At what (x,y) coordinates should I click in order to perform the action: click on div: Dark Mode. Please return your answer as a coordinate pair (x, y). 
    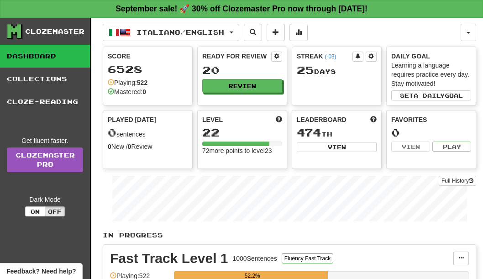
    Looking at the image, I should click on (45, 200).